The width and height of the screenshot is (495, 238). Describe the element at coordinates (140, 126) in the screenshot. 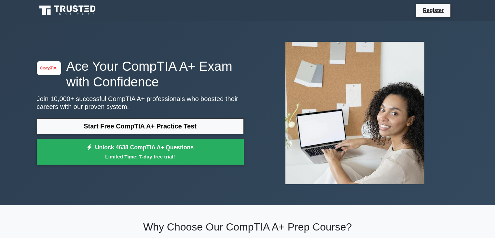

I see `a: Start Free CompTIA A+ Practice Test` at that location.